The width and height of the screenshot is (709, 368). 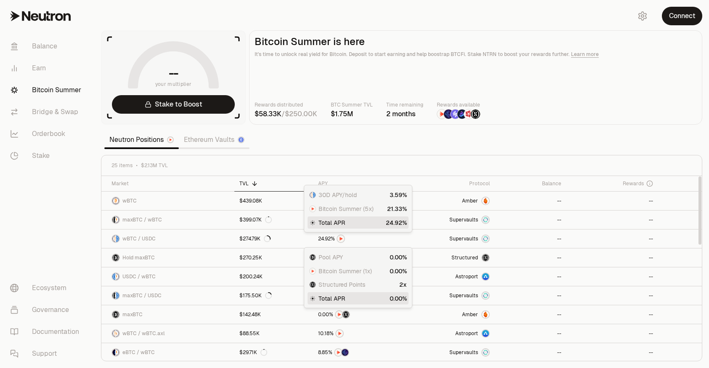 I want to click on p: Rewards available, so click(x=458, y=105).